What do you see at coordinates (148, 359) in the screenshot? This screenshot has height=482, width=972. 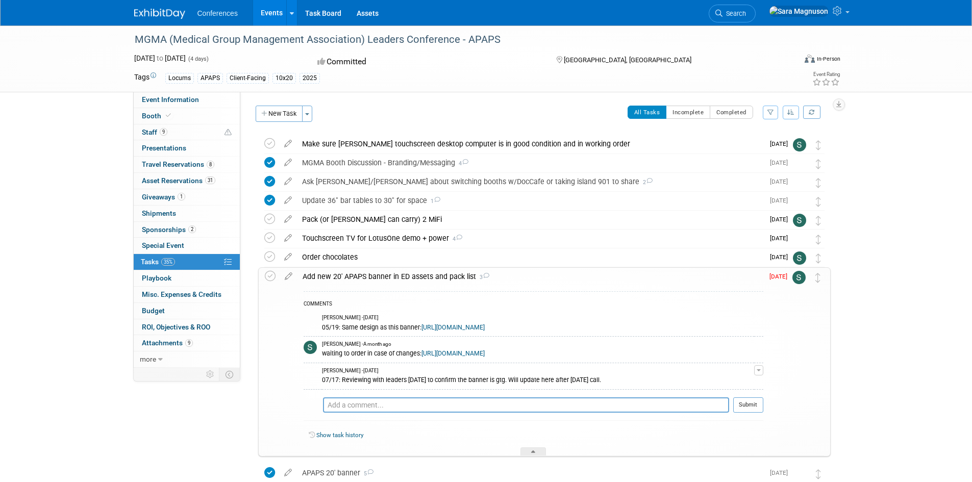 I see `span: more` at bounding box center [148, 359].